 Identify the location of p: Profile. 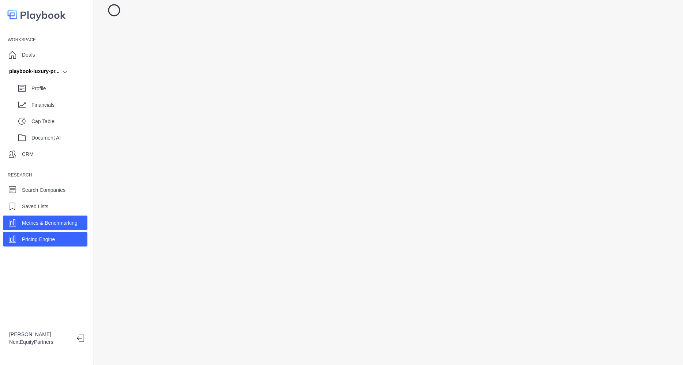
(59, 89).